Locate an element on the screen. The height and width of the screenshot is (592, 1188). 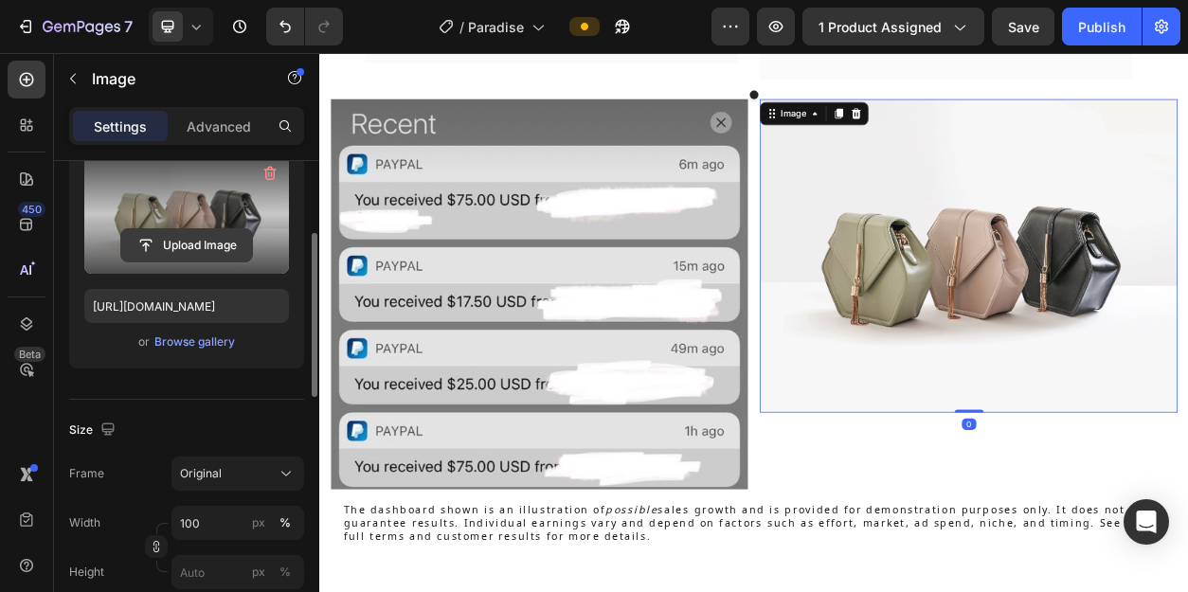
label: Width is located at coordinates (84, 523).